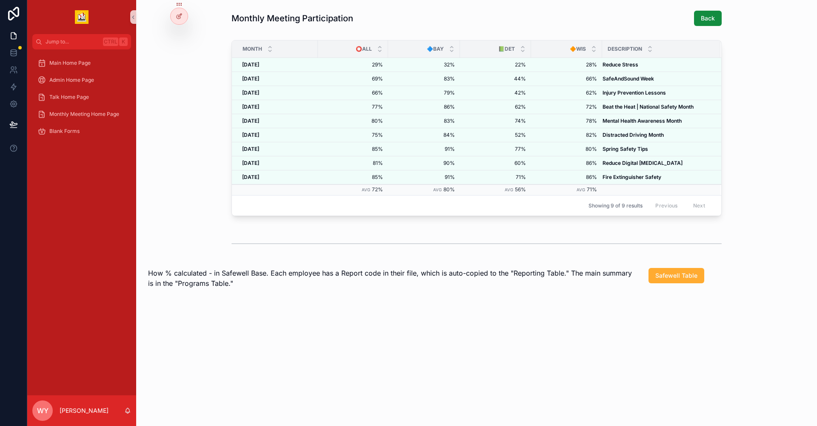  What do you see at coordinates (633, 134) in the screenshot?
I see `strong: Distracted Driving Month` at bounding box center [633, 134].